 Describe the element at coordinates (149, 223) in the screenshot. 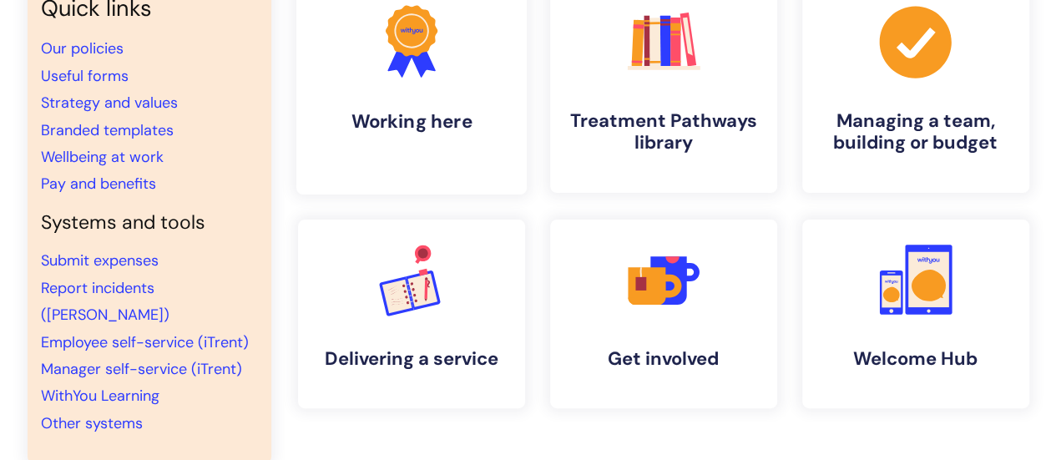

I see `h4: Systems and tools` at that location.